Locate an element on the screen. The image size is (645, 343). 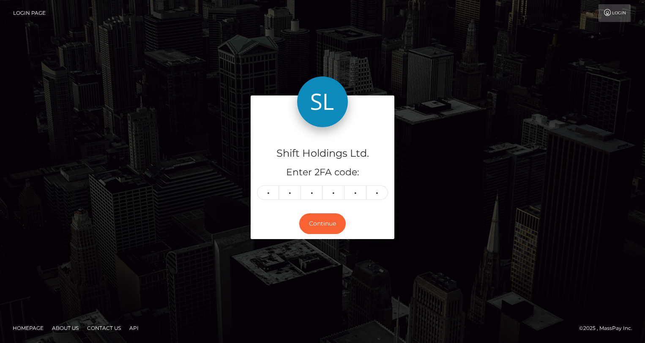
a: Login Page is located at coordinates (29, 13).